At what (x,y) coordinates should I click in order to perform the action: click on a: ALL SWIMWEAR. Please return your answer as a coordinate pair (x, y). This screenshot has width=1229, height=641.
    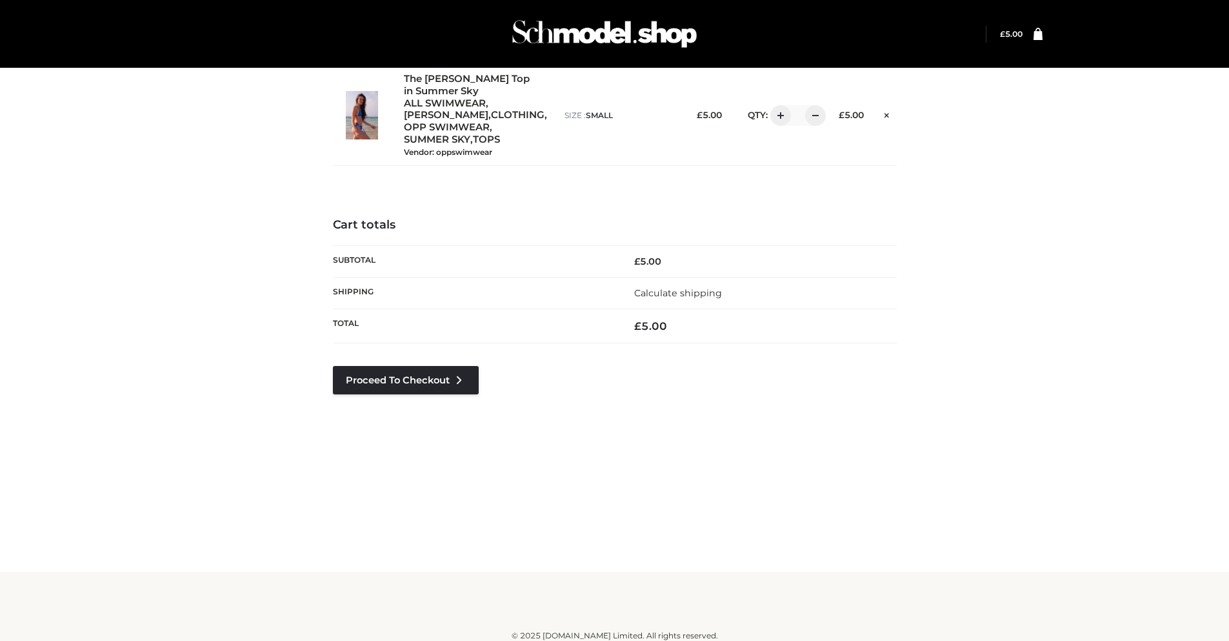
    Looking at the image, I should click on (445, 103).